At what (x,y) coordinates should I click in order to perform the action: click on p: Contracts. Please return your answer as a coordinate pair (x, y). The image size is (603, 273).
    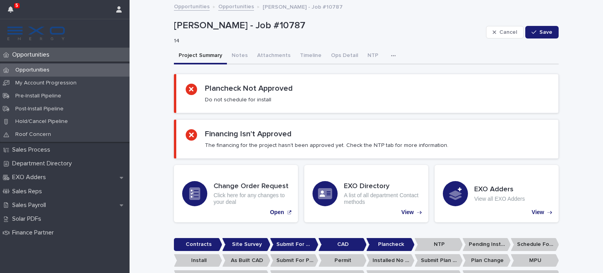
    Looking at the image, I should click on (198, 244).